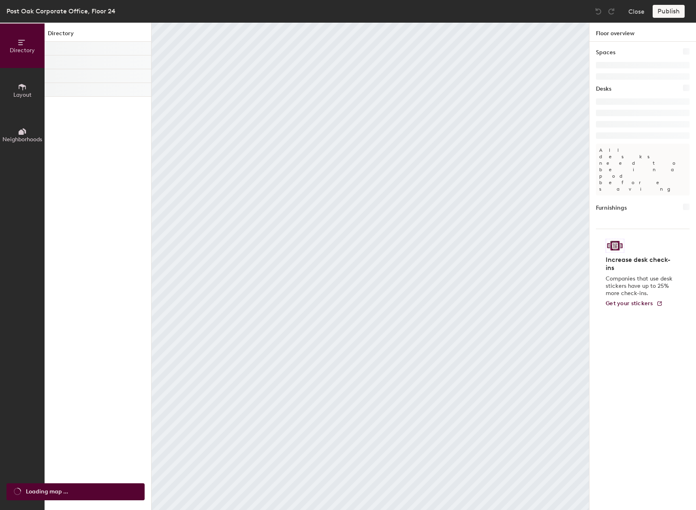 This screenshot has height=510, width=696. I want to click on h1: Directory, so click(98, 35).